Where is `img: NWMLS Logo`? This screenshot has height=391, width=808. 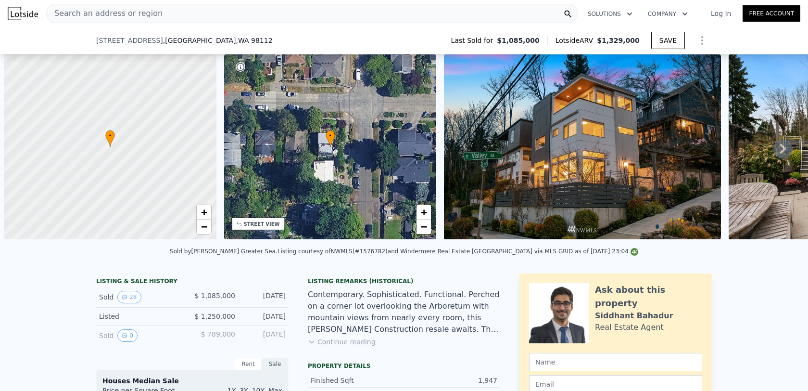 img: NWMLS Logo is located at coordinates (634, 252).